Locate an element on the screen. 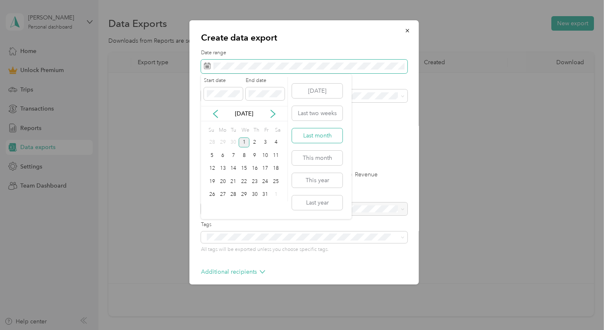 The height and width of the screenshot is (330, 608). div: 12 is located at coordinates (212, 168).